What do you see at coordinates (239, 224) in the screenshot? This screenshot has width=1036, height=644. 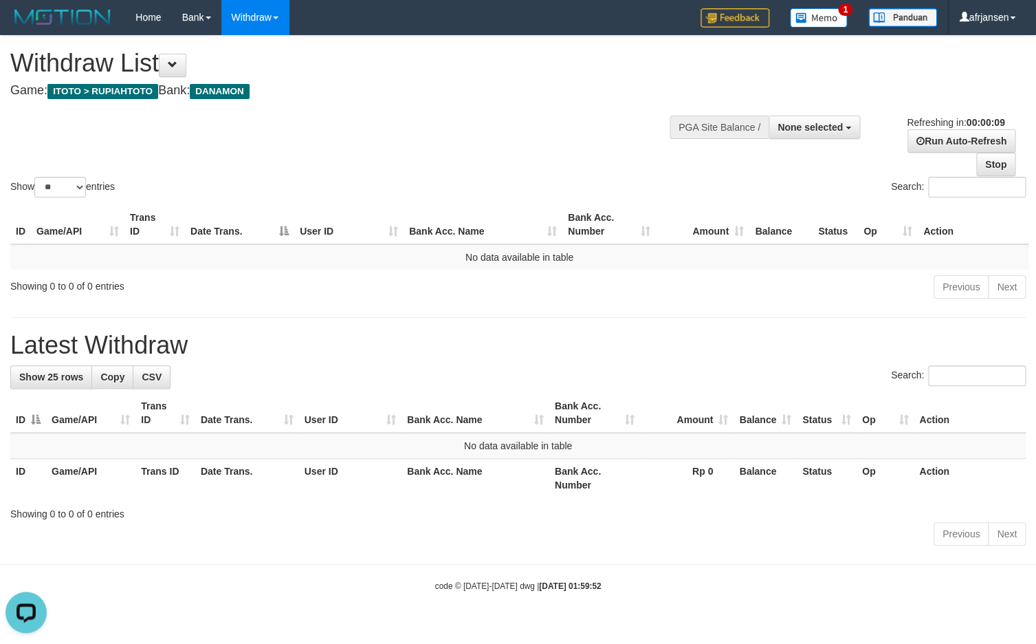 I see `th: Date Trans.: activate to sort column descending` at bounding box center [239, 224].